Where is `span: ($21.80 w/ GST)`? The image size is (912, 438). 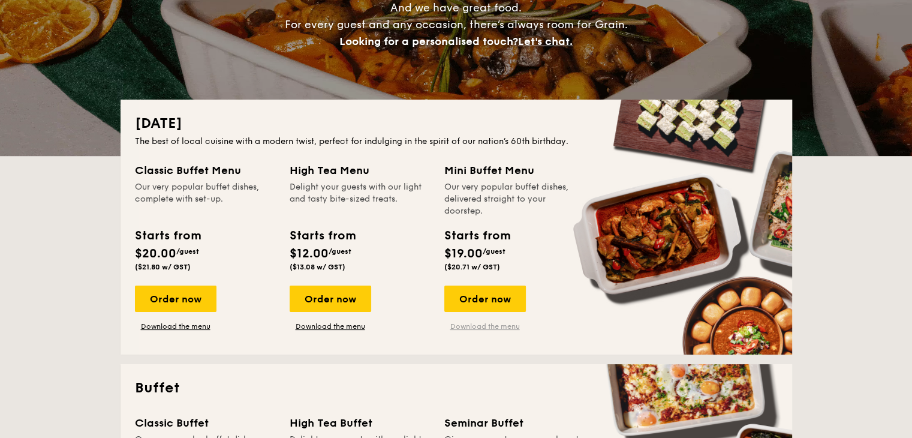
span: ($21.80 w/ GST) is located at coordinates (162, 267).